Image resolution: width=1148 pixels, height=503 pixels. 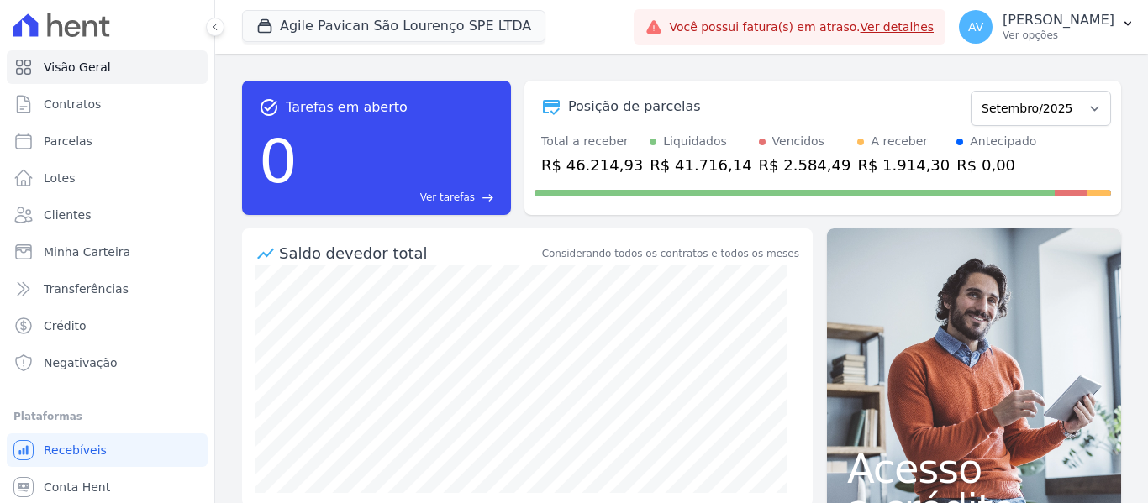 I want to click on a: Ver tarefas east, so click(x=399, y=197).